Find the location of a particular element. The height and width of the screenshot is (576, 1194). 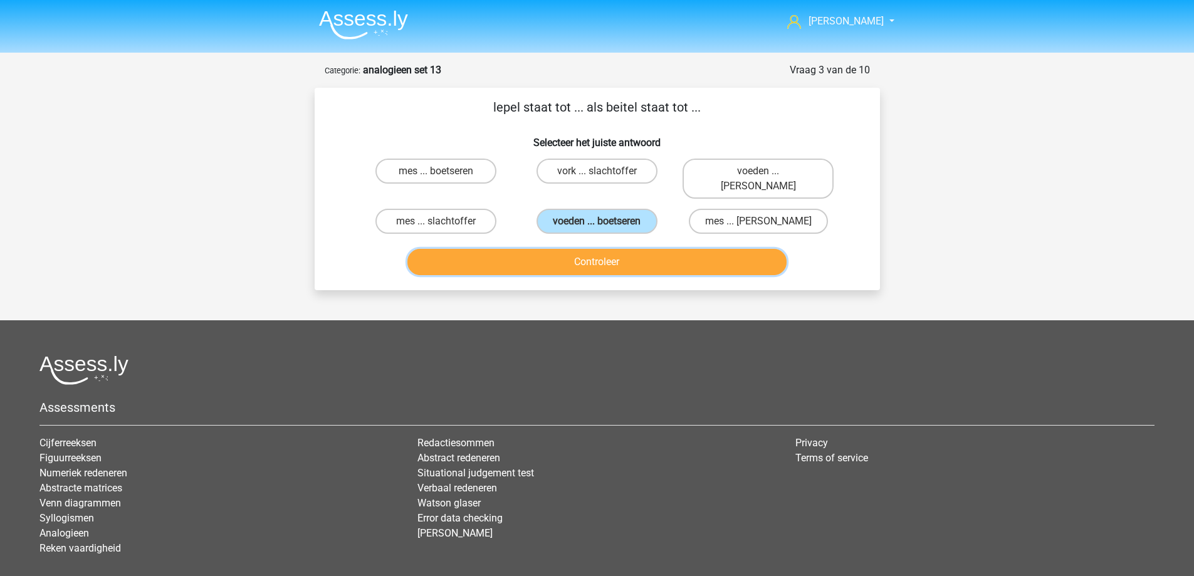

img: Assessly is located at coordinates (364, 24).